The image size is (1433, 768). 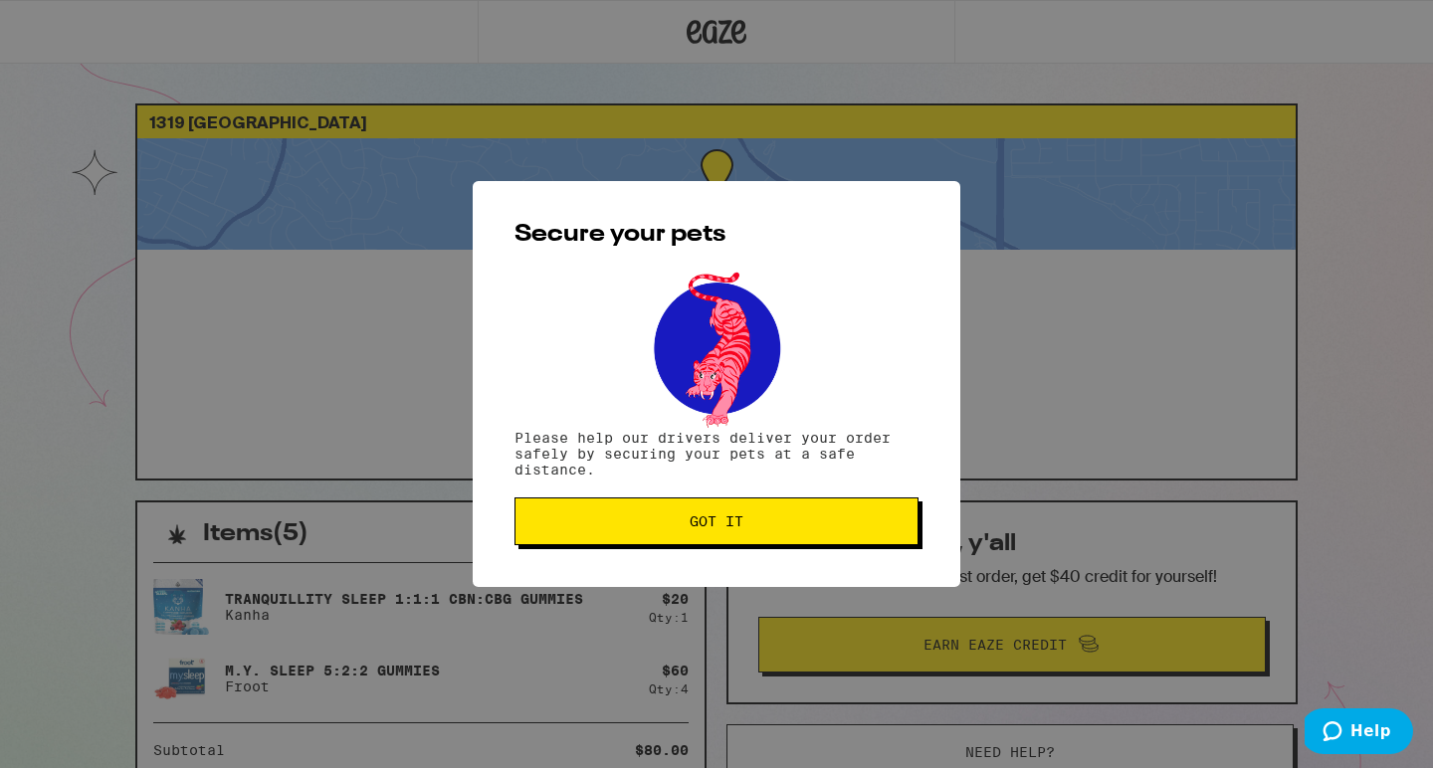 I want to click on span: Help, so click(x=66, y=23).